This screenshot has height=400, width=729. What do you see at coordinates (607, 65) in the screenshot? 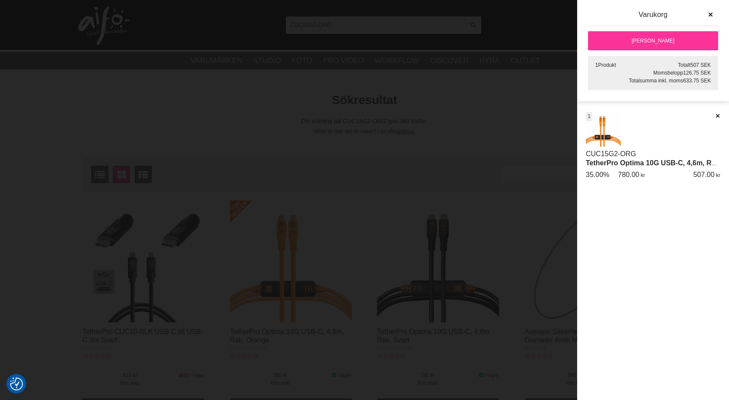
I see `span: Produkt` at bounding box center [607, 65].